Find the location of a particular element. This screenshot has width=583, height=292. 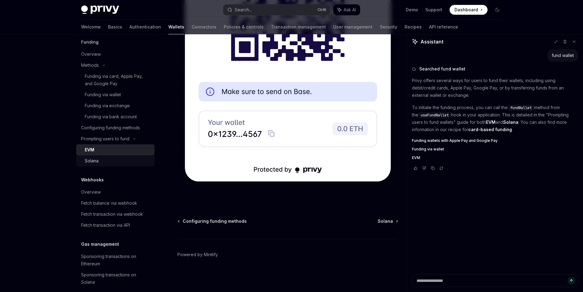

a: Support is located at coordinates (434, 10).